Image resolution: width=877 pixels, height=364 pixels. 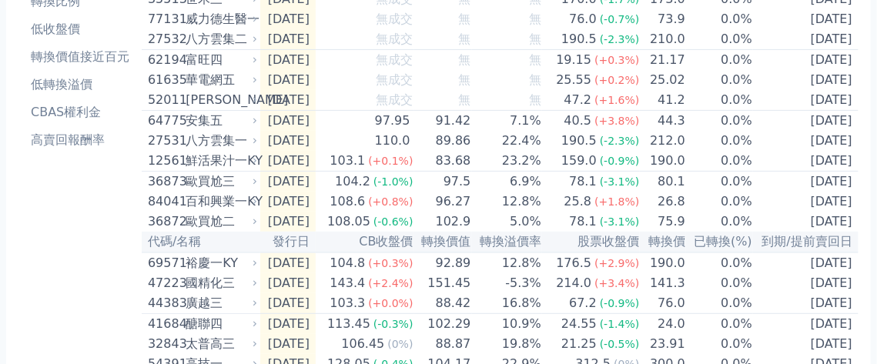 What do you see at coordinates (663, 344) in the screenshot?
I see `td: 23.91` at bounding box center [663, 344].